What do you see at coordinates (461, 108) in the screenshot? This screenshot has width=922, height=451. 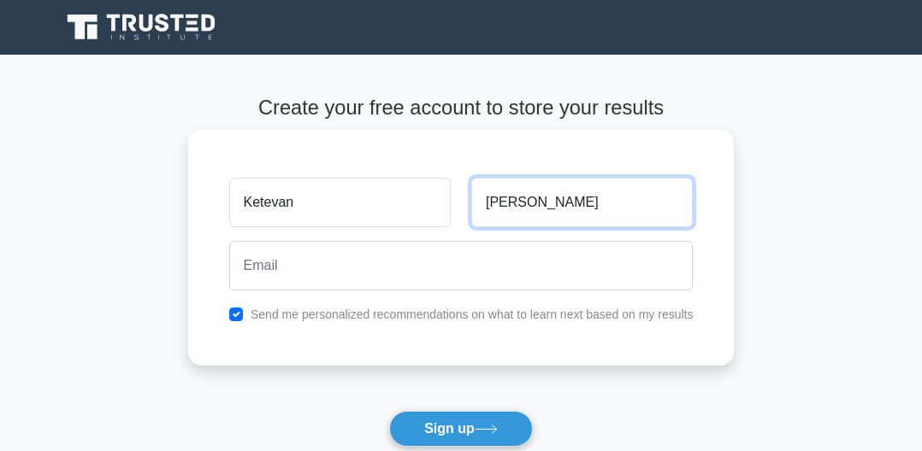 I see `h4: Create your free account to store your results` at bounding box center [461, 108].